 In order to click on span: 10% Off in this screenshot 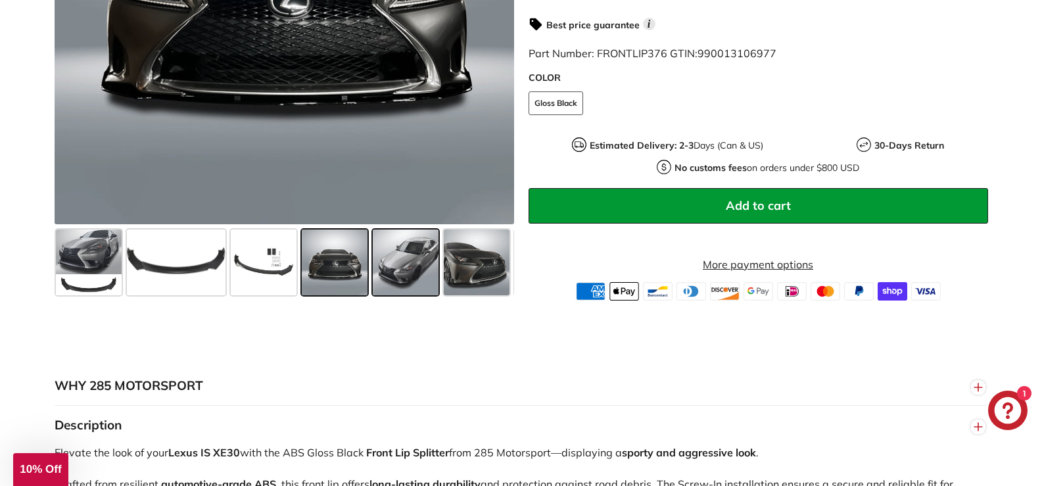, I will do `click(40, 469)`.